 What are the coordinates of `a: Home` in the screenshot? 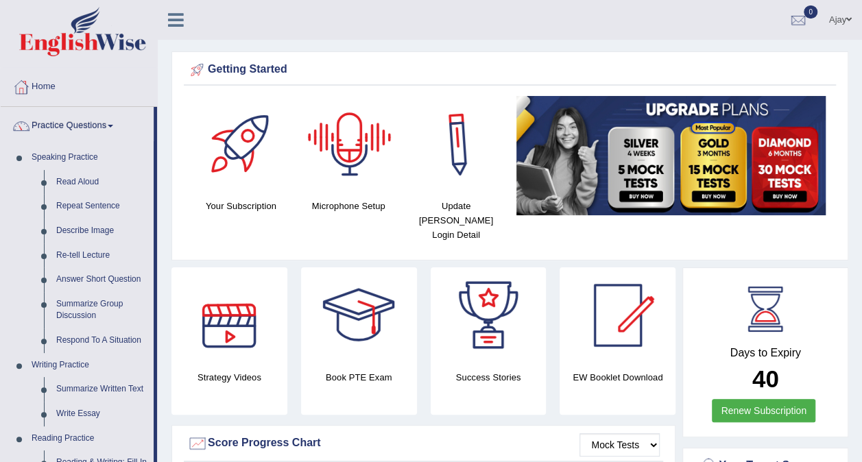 It's located at (79, 85).